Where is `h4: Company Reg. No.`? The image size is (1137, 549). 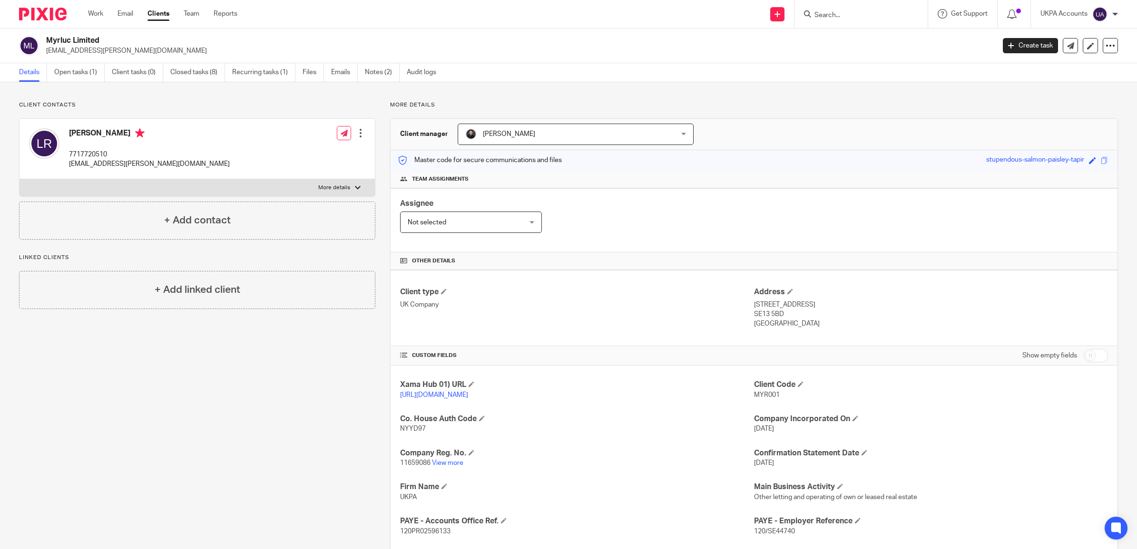
h4: Company Reg. No. is located at coordinates (577, 453).